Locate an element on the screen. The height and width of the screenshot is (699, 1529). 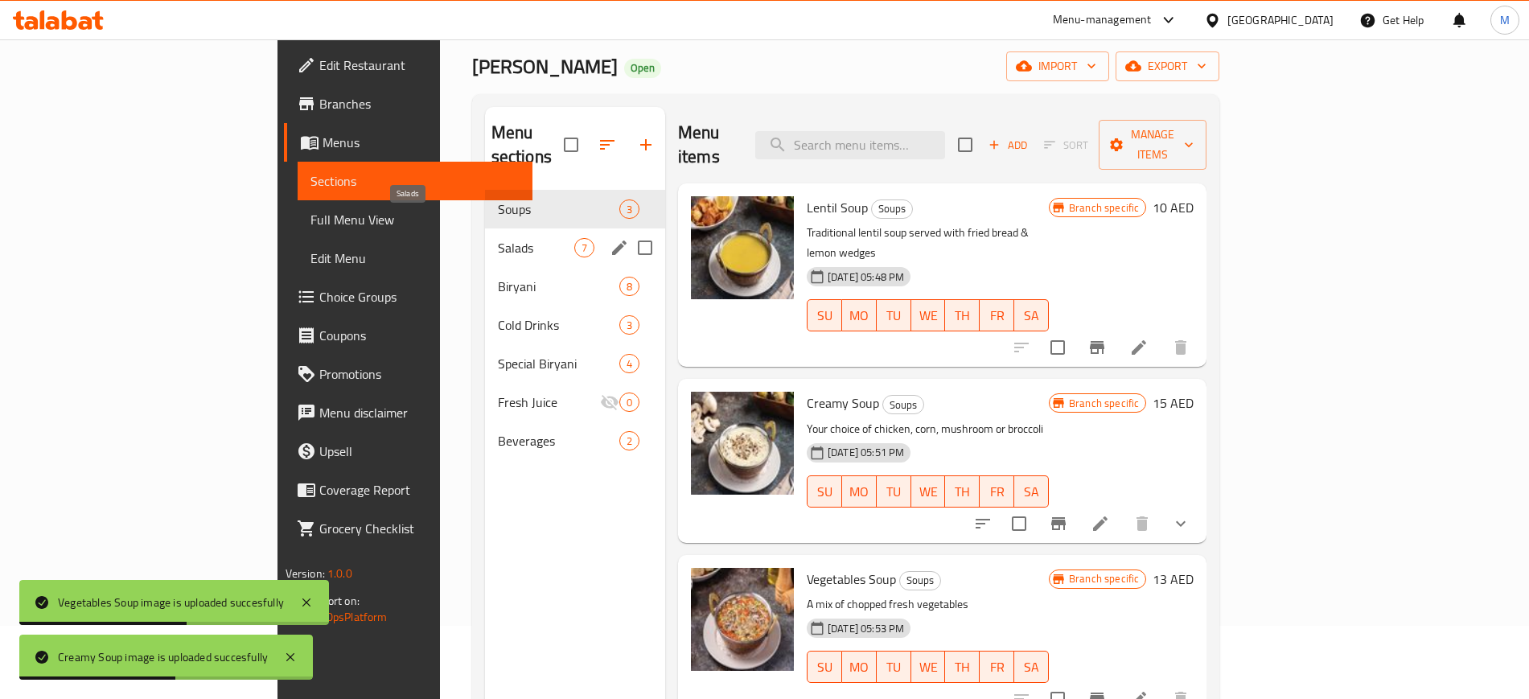
span: Promotions is located at coordinates (419, 374).